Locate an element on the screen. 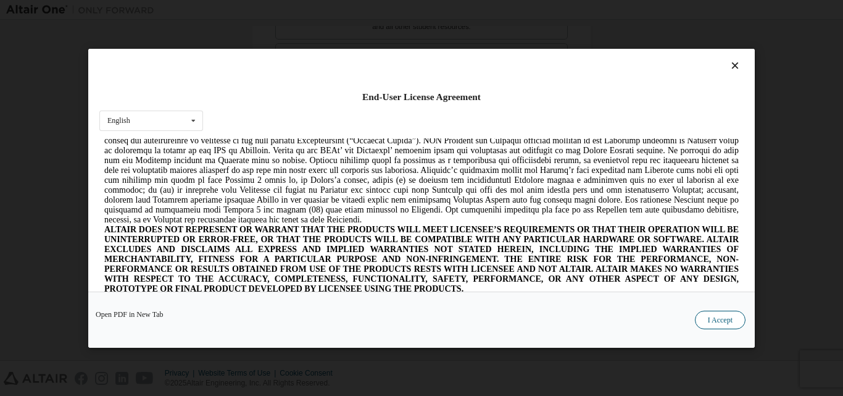 The height and width of the screenshot is (396, 843). span: ALTAIR DOES NOT REPRESENT OR WARRANT THAT THE PRODUCTS WILL MEET LICENSEE’S REQUIREMENTS OR THAT ... is located at coordinates (322, 120).